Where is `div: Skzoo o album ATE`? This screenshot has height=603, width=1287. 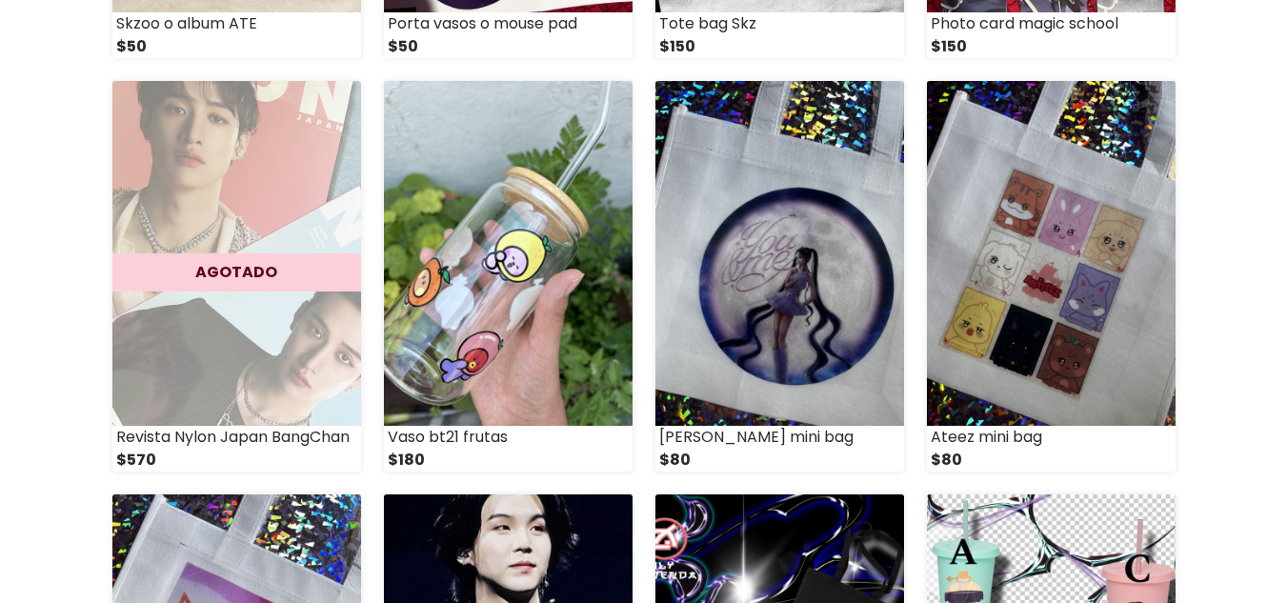
div: Skzoo o album ATE is located at coordinates (236, 24).